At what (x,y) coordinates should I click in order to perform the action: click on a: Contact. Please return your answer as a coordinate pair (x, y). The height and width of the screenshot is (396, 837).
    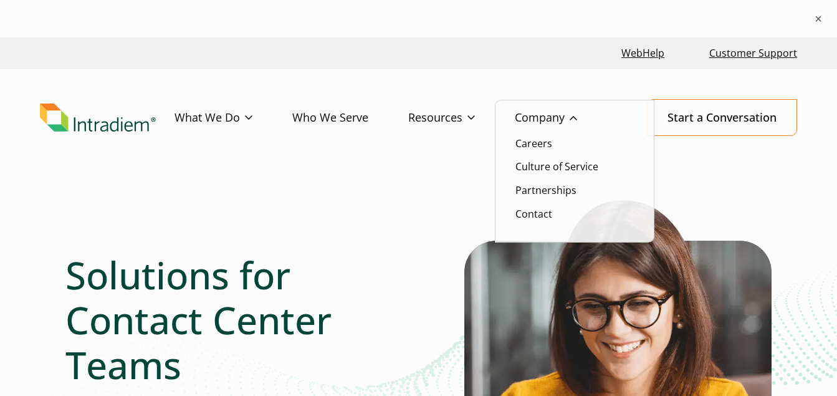
    Looking at the image, I should click on (534, 214).